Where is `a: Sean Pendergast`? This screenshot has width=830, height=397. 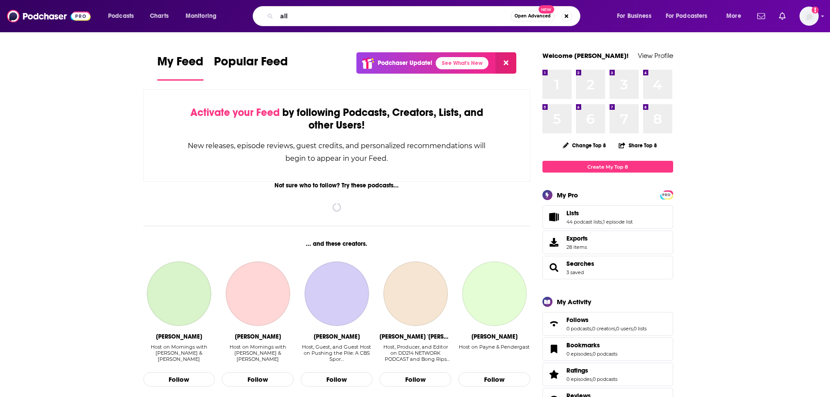
a: Sean Pendergast is located at coordinates (494, 294).